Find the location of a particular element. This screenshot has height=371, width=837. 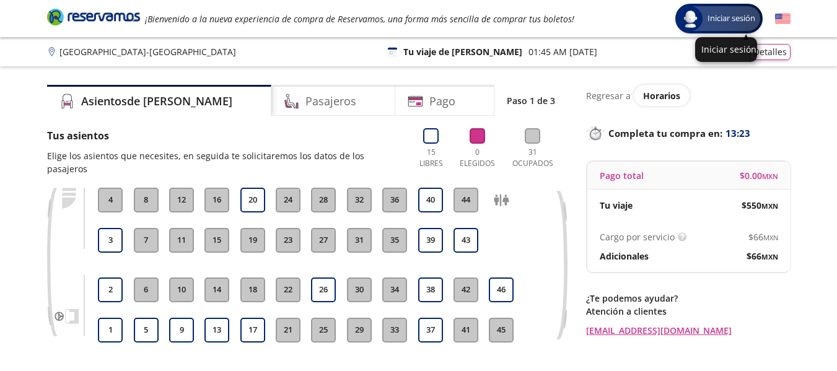

button: 27 is located at coordinates (323, 240).